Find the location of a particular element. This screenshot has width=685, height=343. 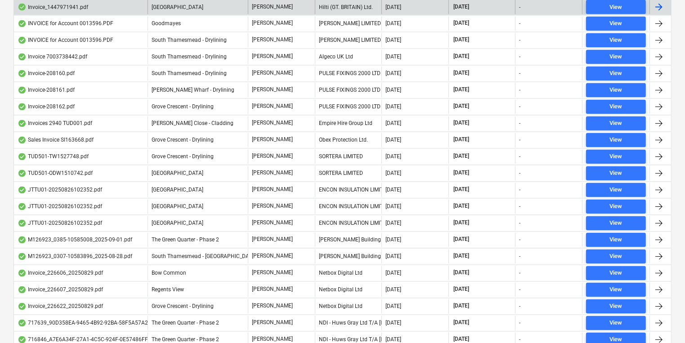

span: Bow Common is located at coordinates (169, 273).